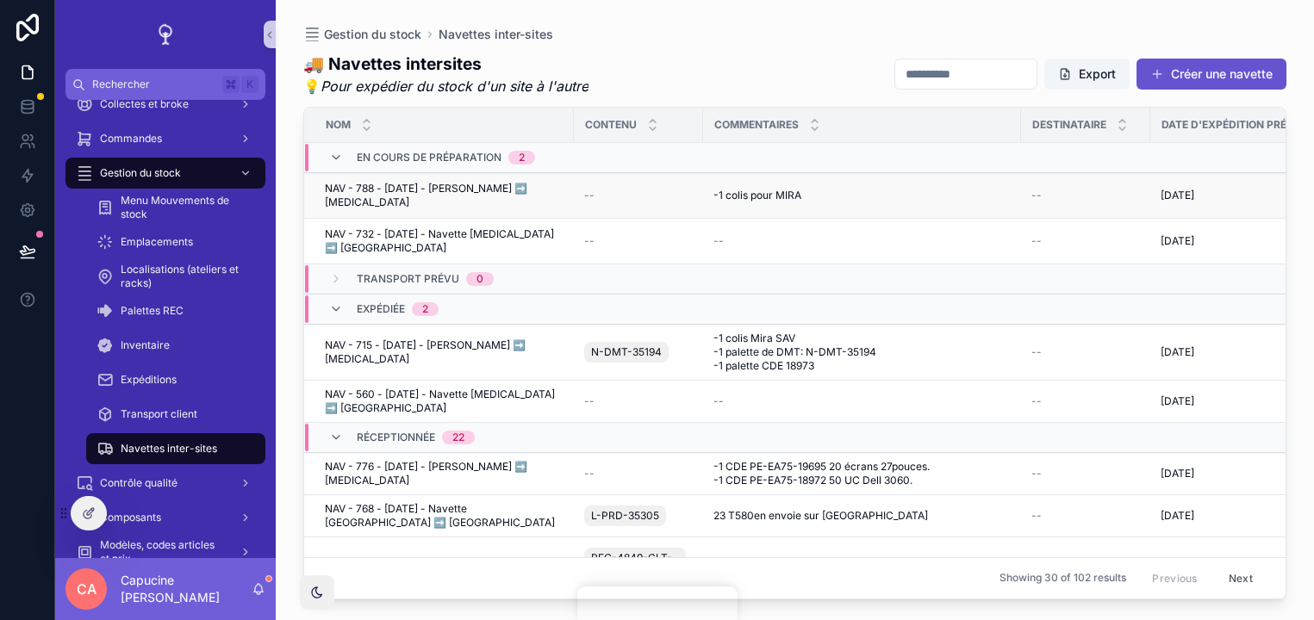 This screenshot has height=620, width=1314. What do you see at coordinates (861, 474) in the screenshot?
I see `span: -1 CDE PE-EA75-19695 20 écrans 27pouces. -1 CDE PE-EA75-18972 50 UC Dell 3060.` at bounding box center [861, 474].